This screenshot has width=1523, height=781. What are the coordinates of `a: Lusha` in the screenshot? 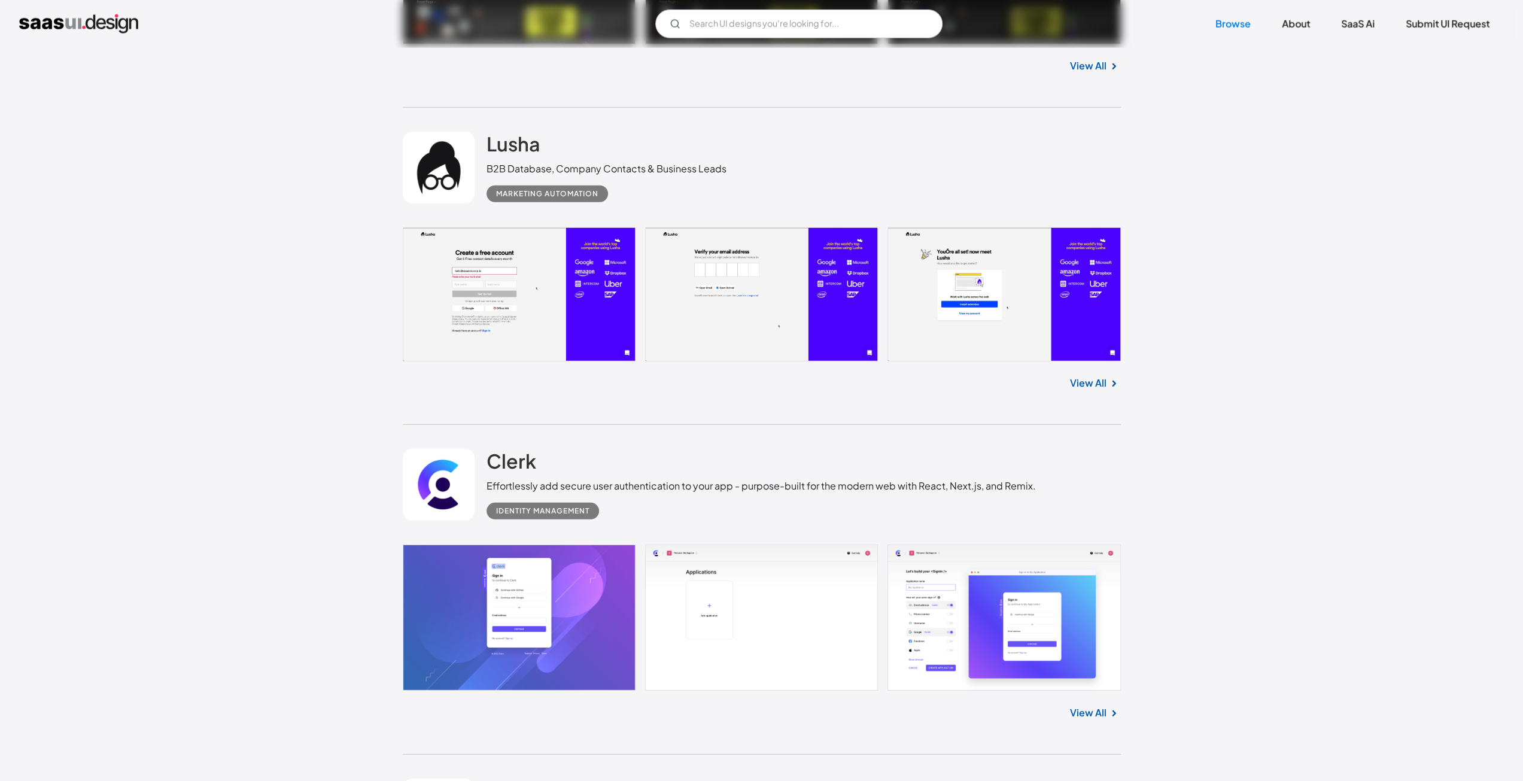 It's located at (514, 147).